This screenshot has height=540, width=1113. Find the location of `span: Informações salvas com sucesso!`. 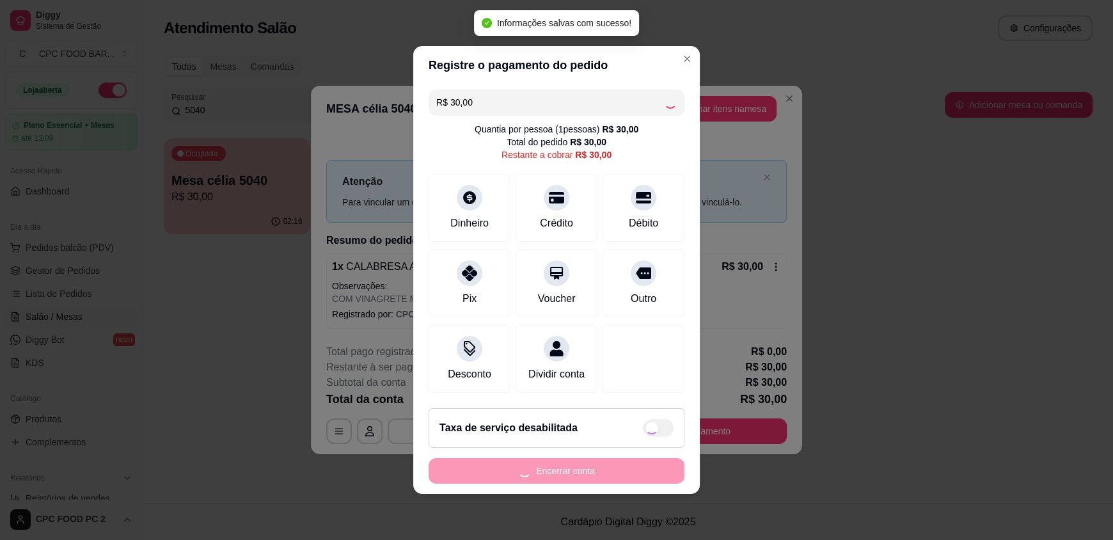

span: Informações salvas com sucesso! is located at coordinates (564, 23).